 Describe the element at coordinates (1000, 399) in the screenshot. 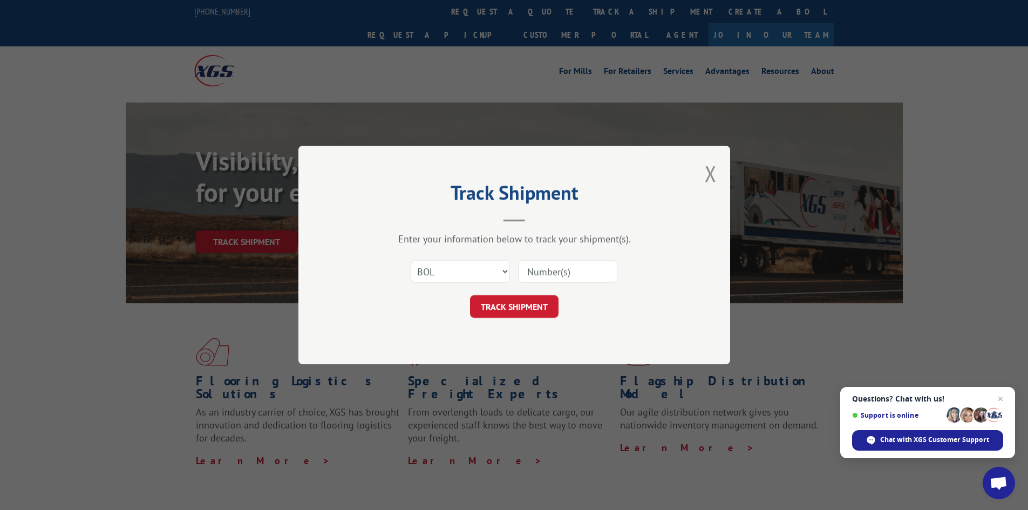

I see `span: Close chat` at that location.